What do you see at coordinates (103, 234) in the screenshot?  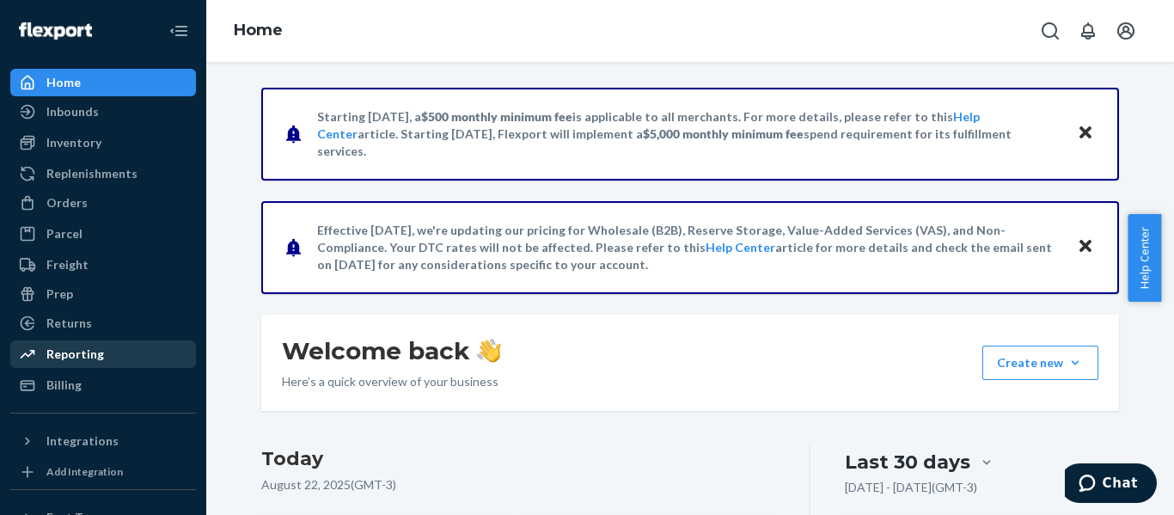 I see `a: Parcel` at bounding box center [103, 234].